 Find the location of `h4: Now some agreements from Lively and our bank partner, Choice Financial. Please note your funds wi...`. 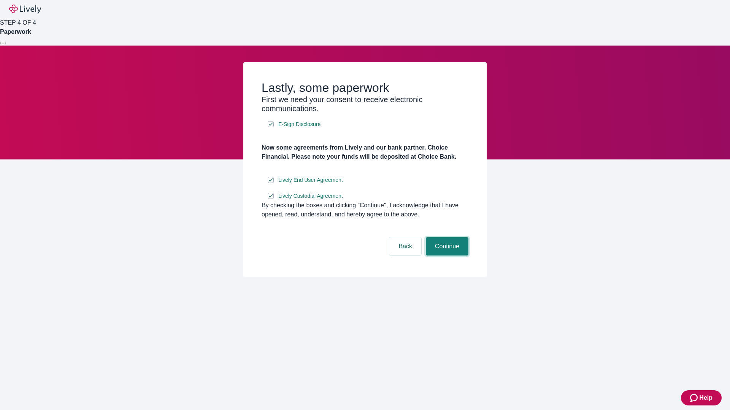

h4: Now some agreements from Lively and our bank partner, Choice Financial. Please note your funds wi... is located at coordinates (365, 152).